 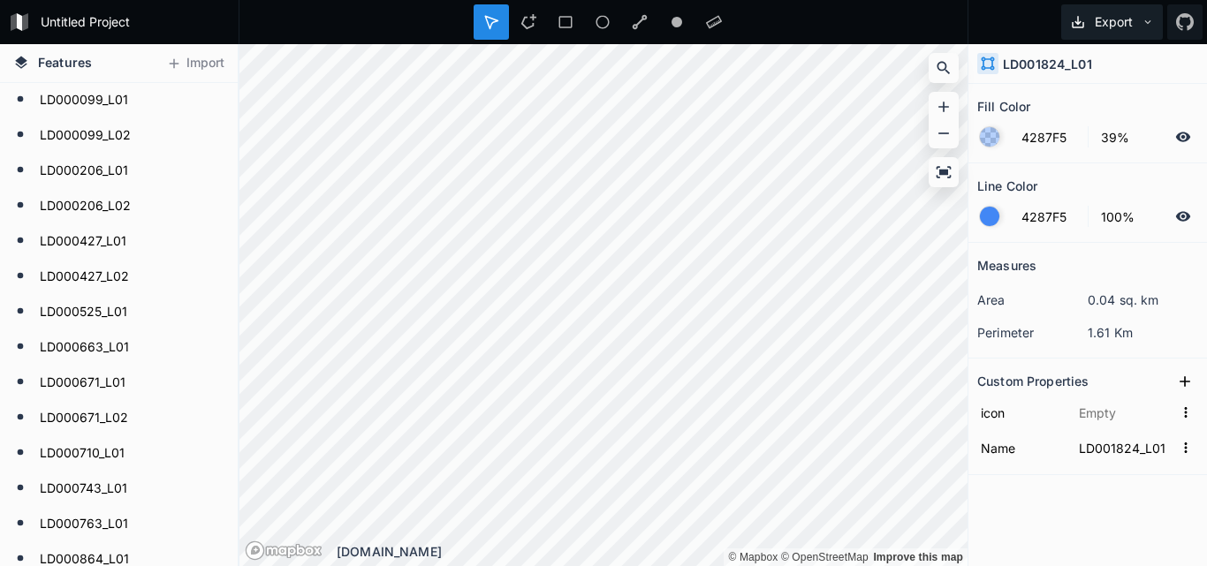 I want to click on a: OpenStreetMap, so click(x=824, y=558).